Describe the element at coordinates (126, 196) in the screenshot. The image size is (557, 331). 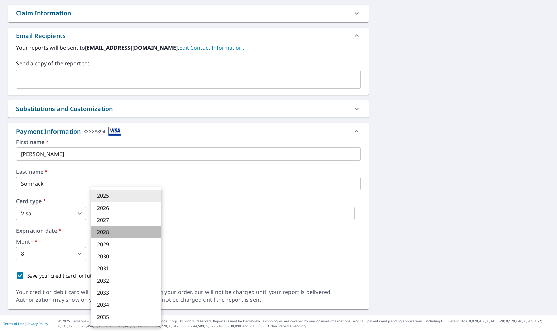
I see `li: 2025` at that location.